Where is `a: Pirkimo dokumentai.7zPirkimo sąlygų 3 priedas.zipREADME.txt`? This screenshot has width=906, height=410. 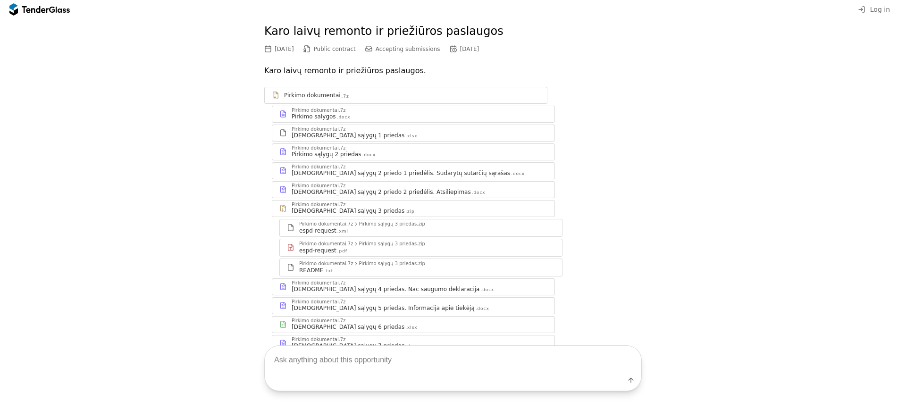 a: Pirkimo dokumentai.7zPirkimo sąlygų 3 priedas.zipREADME.txt is located at coordinates (421, 268).